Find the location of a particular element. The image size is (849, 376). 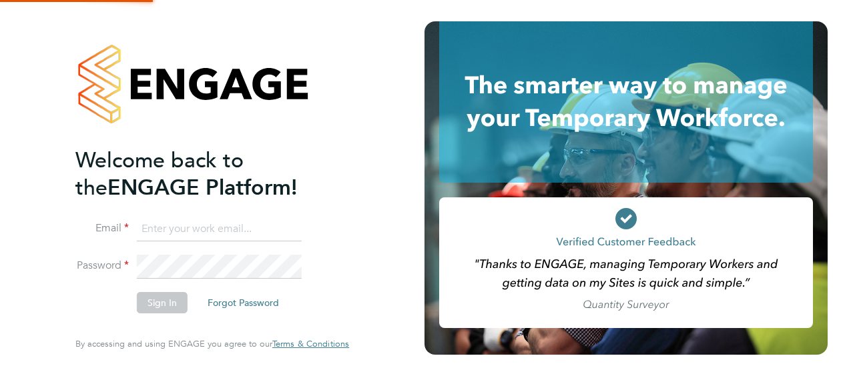

button: Forgot Password is located at coordinates (243, 303).